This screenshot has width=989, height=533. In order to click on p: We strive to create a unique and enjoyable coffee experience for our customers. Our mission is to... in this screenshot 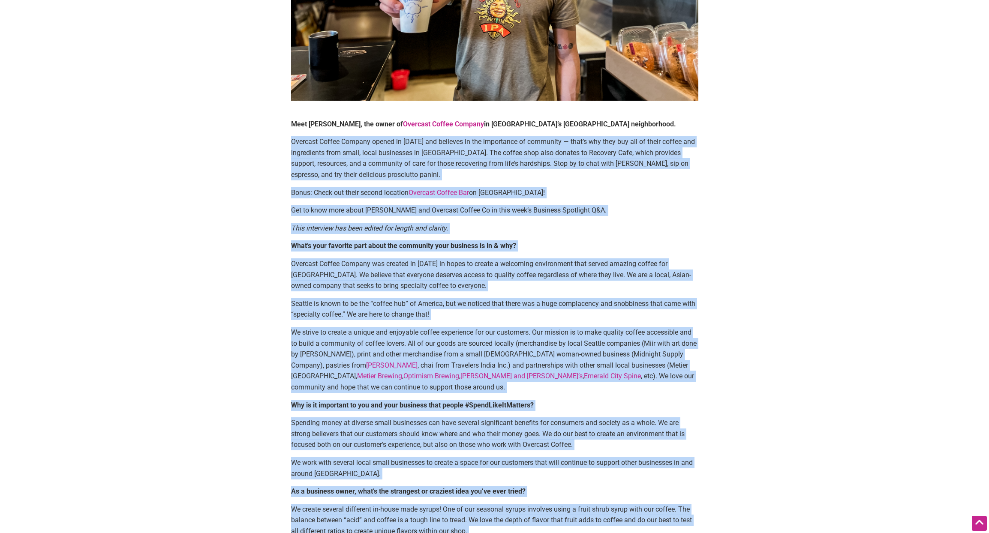, I will do `click(495, 360)`.